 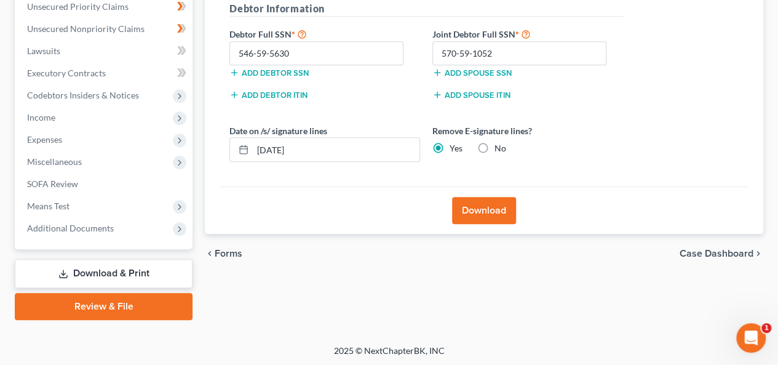 What do you see at coordinates (41, 117) in the screenshot?
I see `span: Income` at bounding box center [41, 117].